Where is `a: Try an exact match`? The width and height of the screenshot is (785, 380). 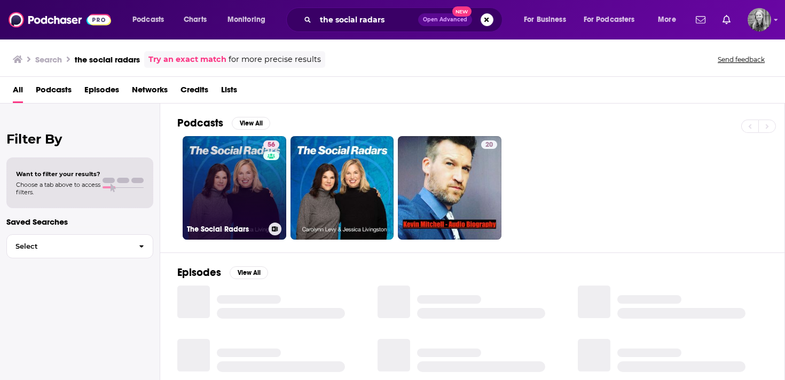
a: Try an exact match is located at coordinates (187, 59).